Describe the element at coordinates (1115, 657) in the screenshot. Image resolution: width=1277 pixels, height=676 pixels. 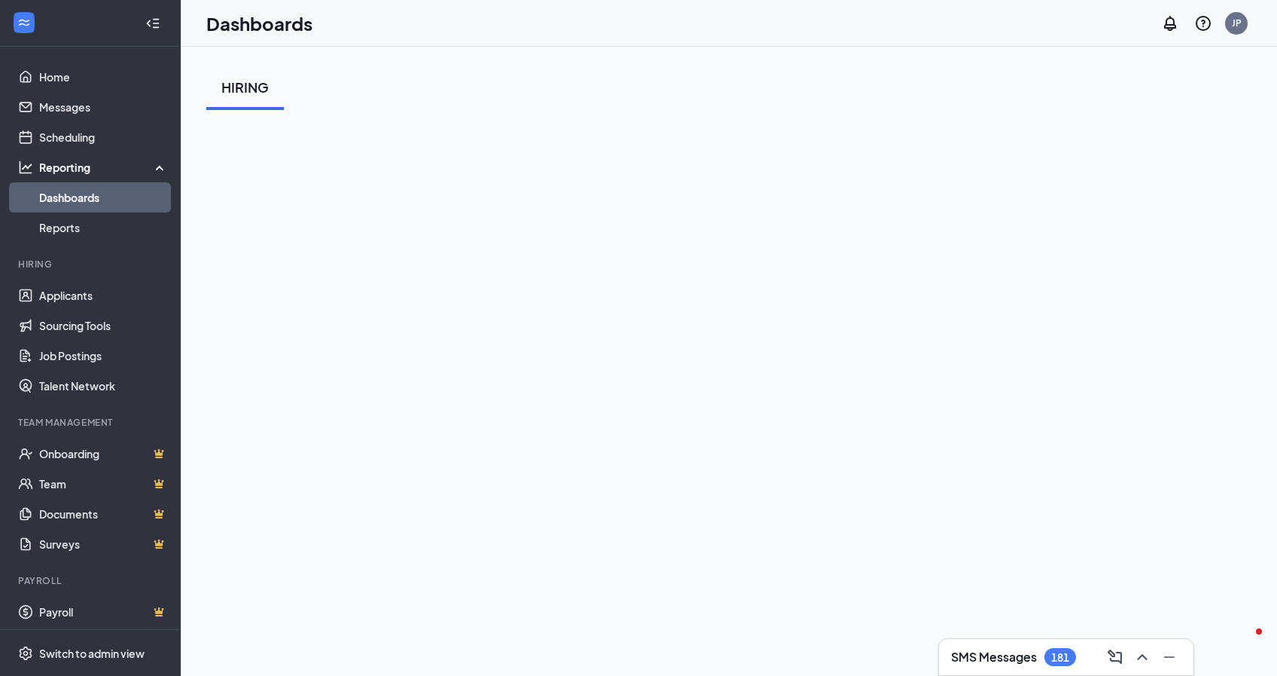
I see `button: ComposeMessage` at that location.